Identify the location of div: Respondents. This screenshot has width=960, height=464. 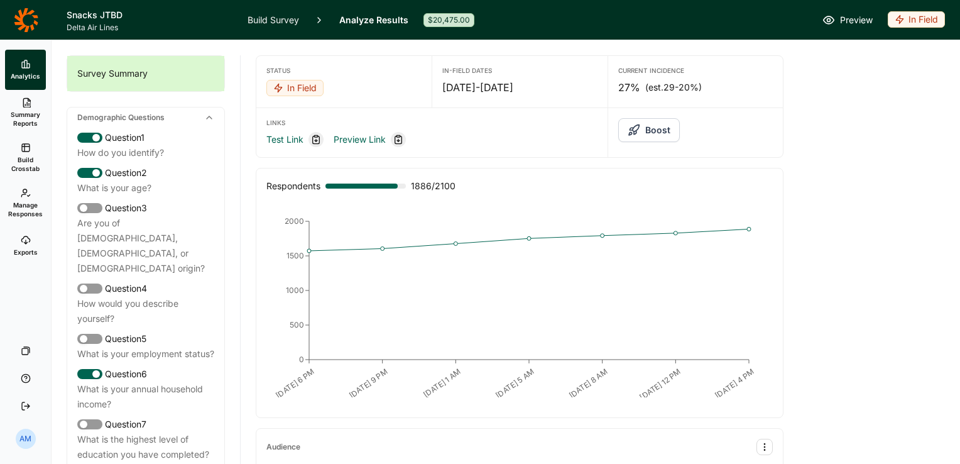
(293, 186).